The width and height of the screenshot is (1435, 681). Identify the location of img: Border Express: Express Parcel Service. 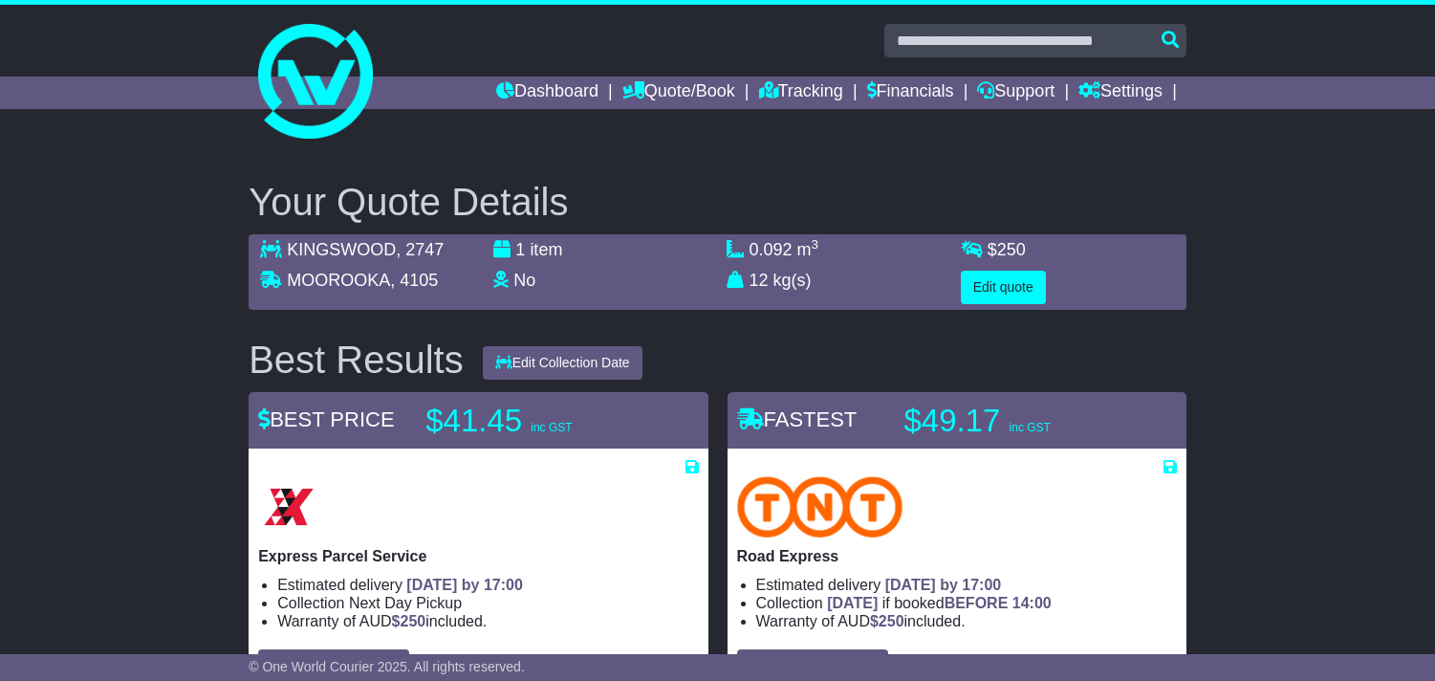
(289, 507).